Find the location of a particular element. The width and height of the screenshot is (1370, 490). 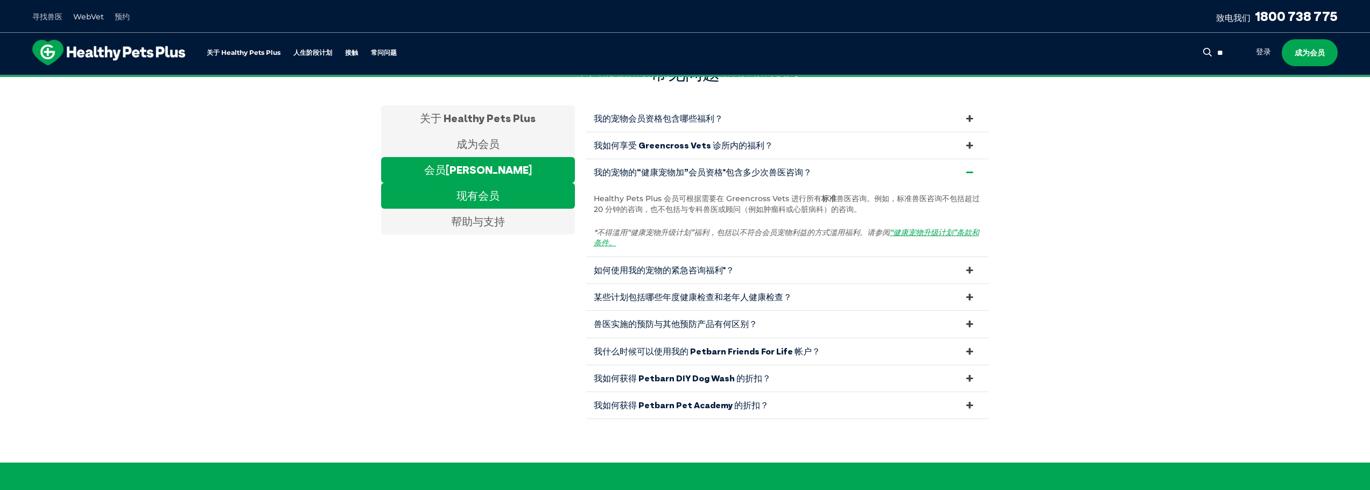

font: 现有会员 is located at coordinates (478, 195).